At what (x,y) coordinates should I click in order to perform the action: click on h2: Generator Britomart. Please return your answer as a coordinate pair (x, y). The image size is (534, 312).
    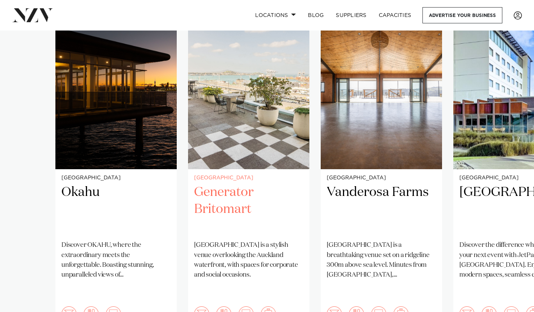
    Looking at the image, I should click on (249, 209).